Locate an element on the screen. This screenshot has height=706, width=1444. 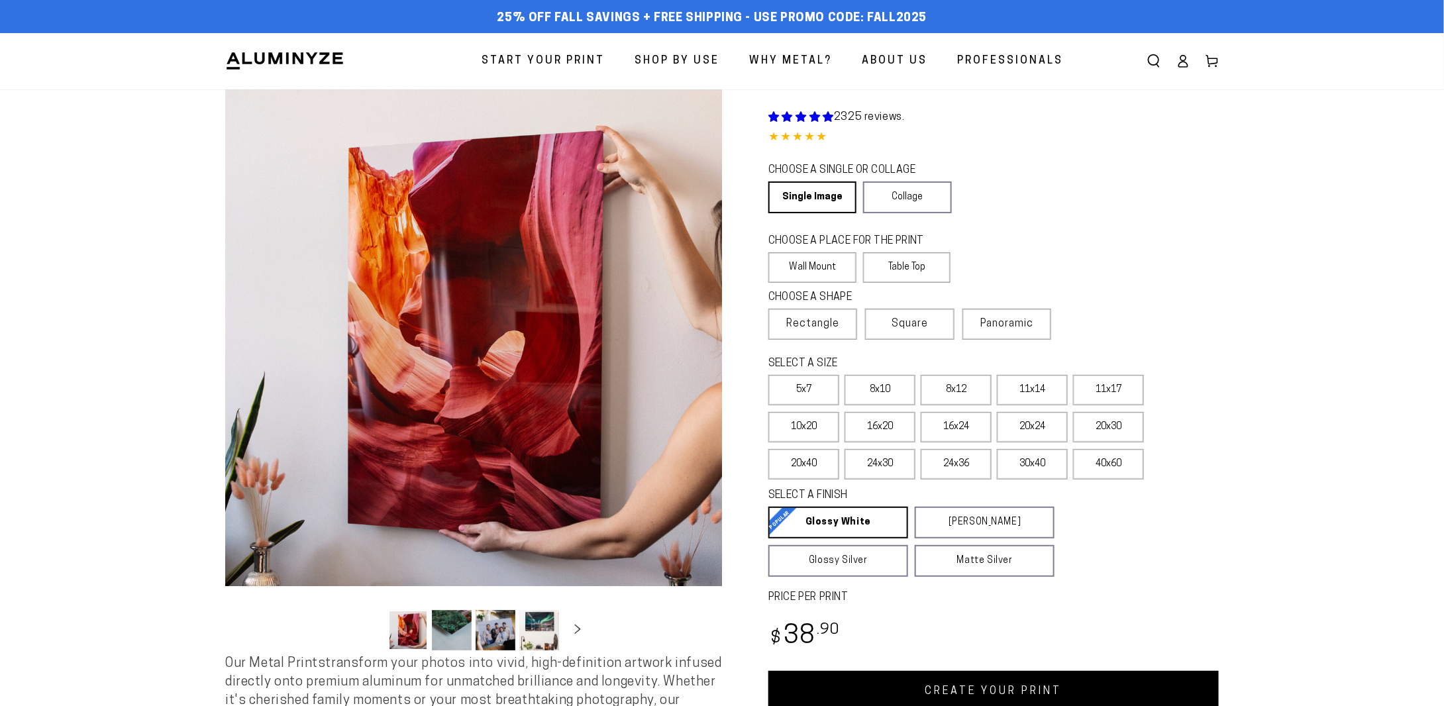
legend: SELECT A FINISH is located at coordinates (896, 495).